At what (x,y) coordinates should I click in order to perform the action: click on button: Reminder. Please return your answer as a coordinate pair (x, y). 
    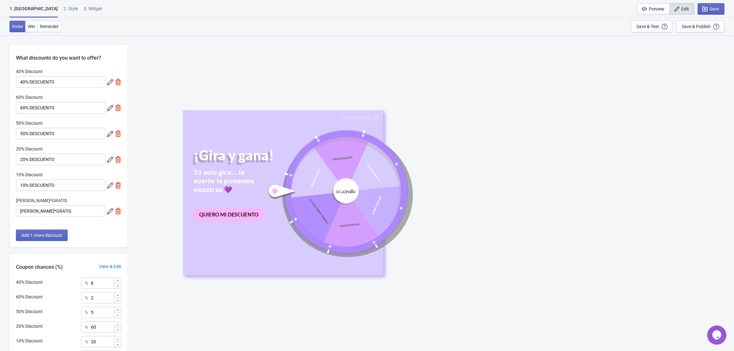
    Looking at the image, I should click on (49, 26).